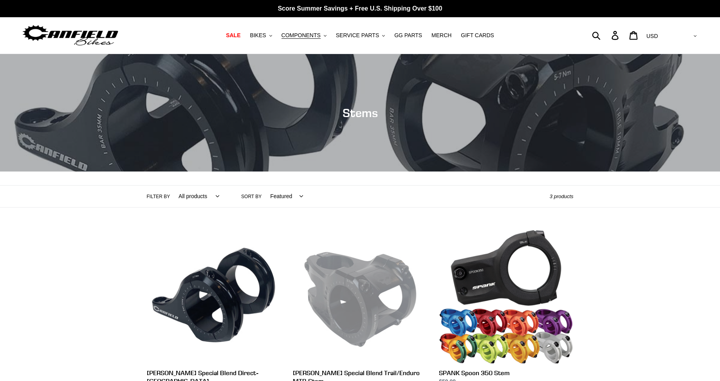 This screenshot has height=381, width=720. I want to click on span: SERVICE PARTS, so click(357, 35).